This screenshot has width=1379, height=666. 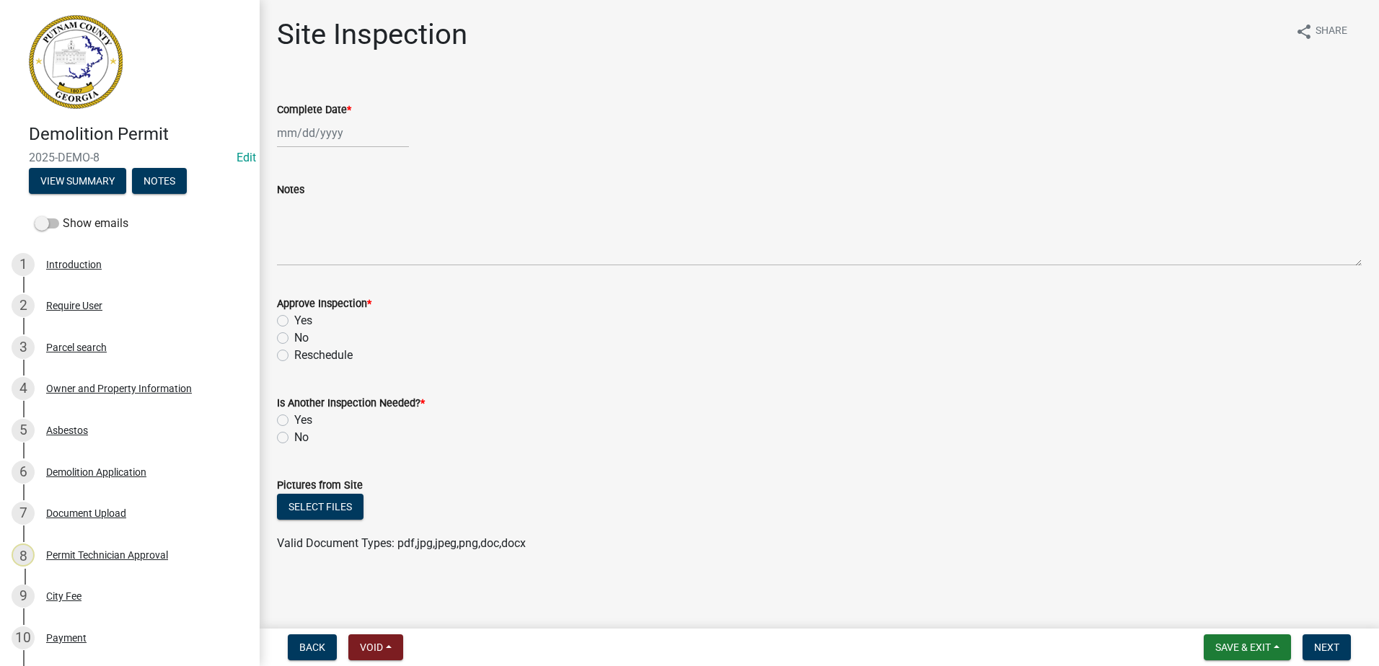 What do you see at coordinates (107, 555) in the screenshot?
I see `div: Permit Technician Approval` at bounding box center [107, 555].